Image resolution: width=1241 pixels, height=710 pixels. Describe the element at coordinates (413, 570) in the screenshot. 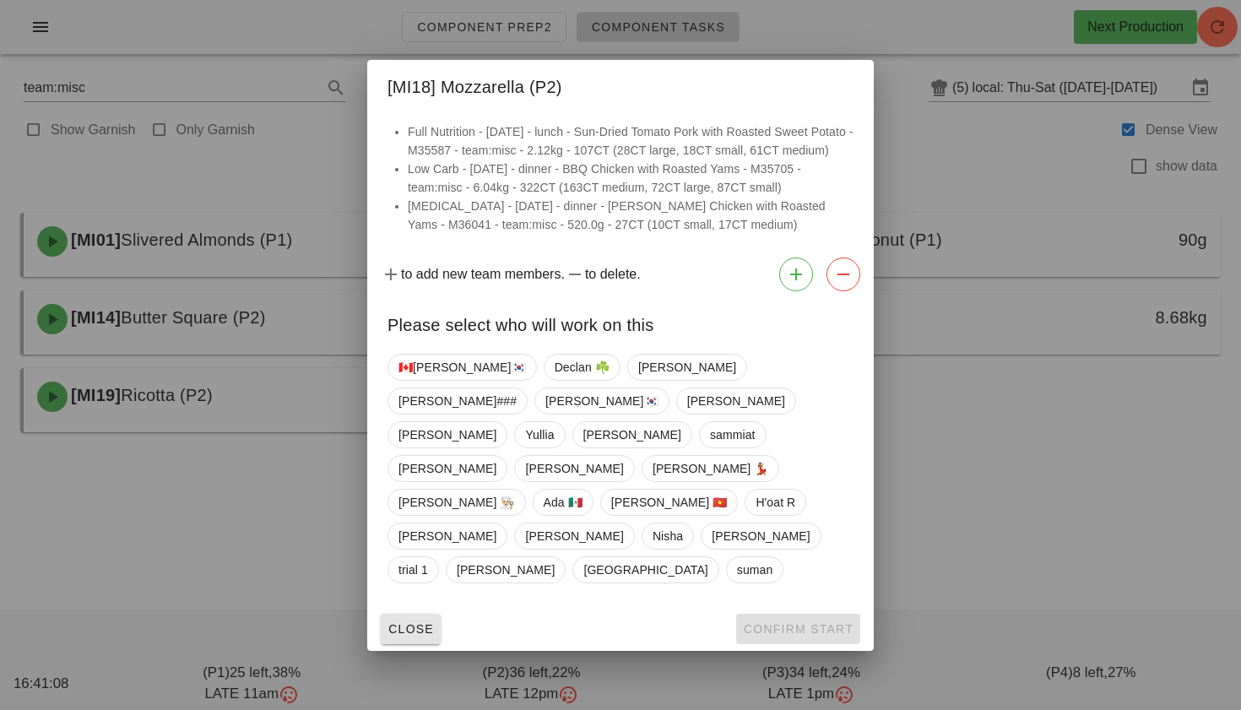

I see `span: trial 1` at that location.